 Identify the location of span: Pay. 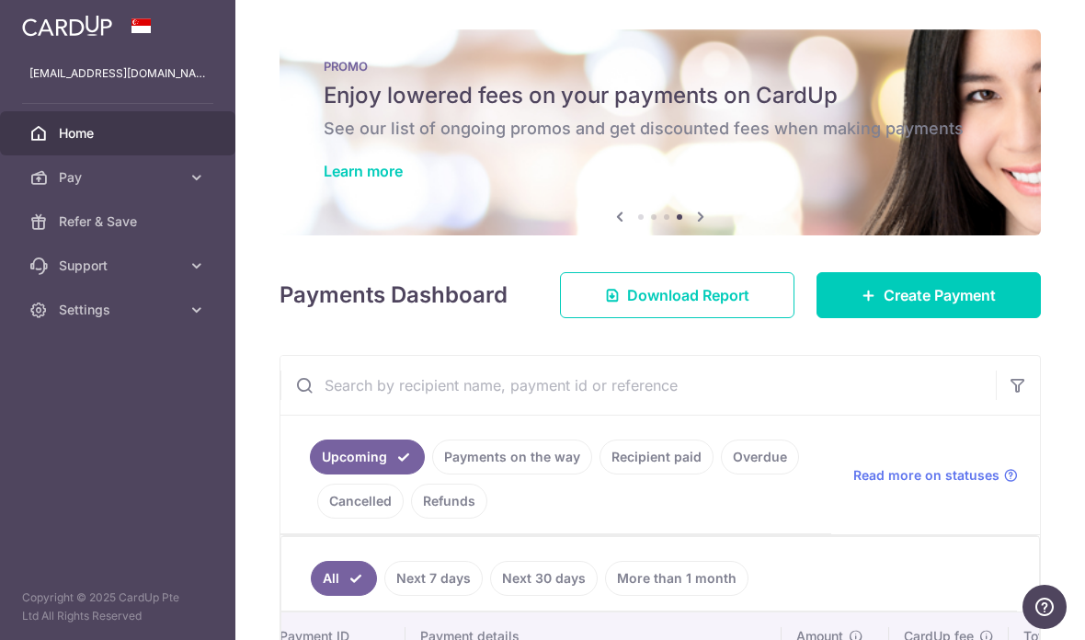
(120, 177).